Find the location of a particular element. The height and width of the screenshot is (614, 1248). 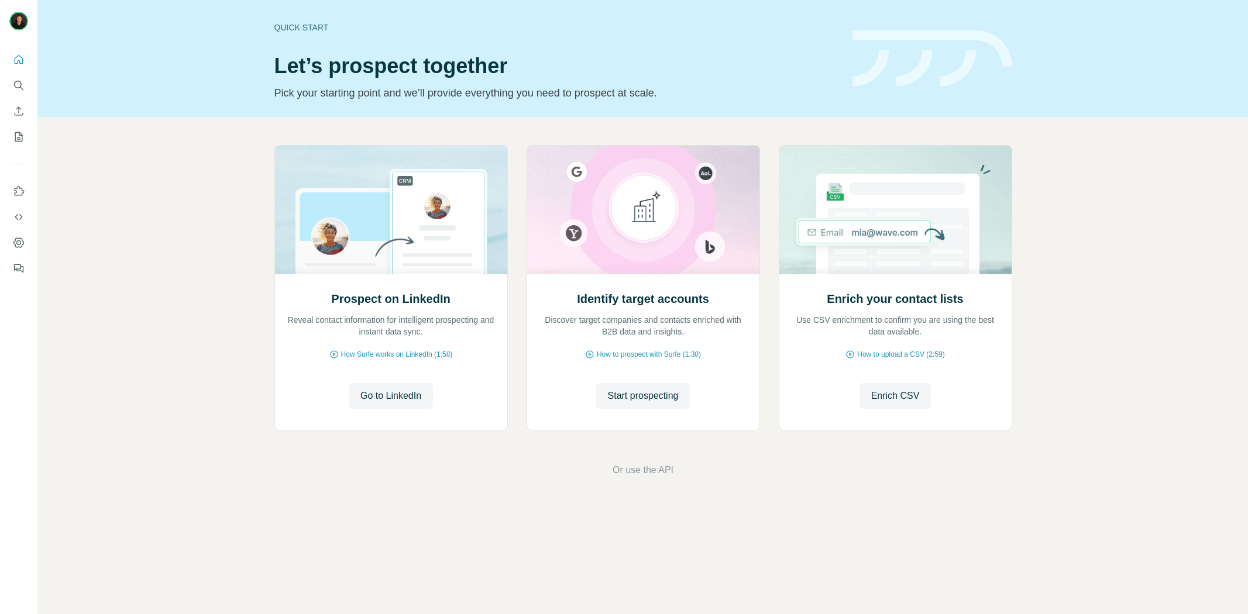

img: Avatar is located at coordinates (19, 21).